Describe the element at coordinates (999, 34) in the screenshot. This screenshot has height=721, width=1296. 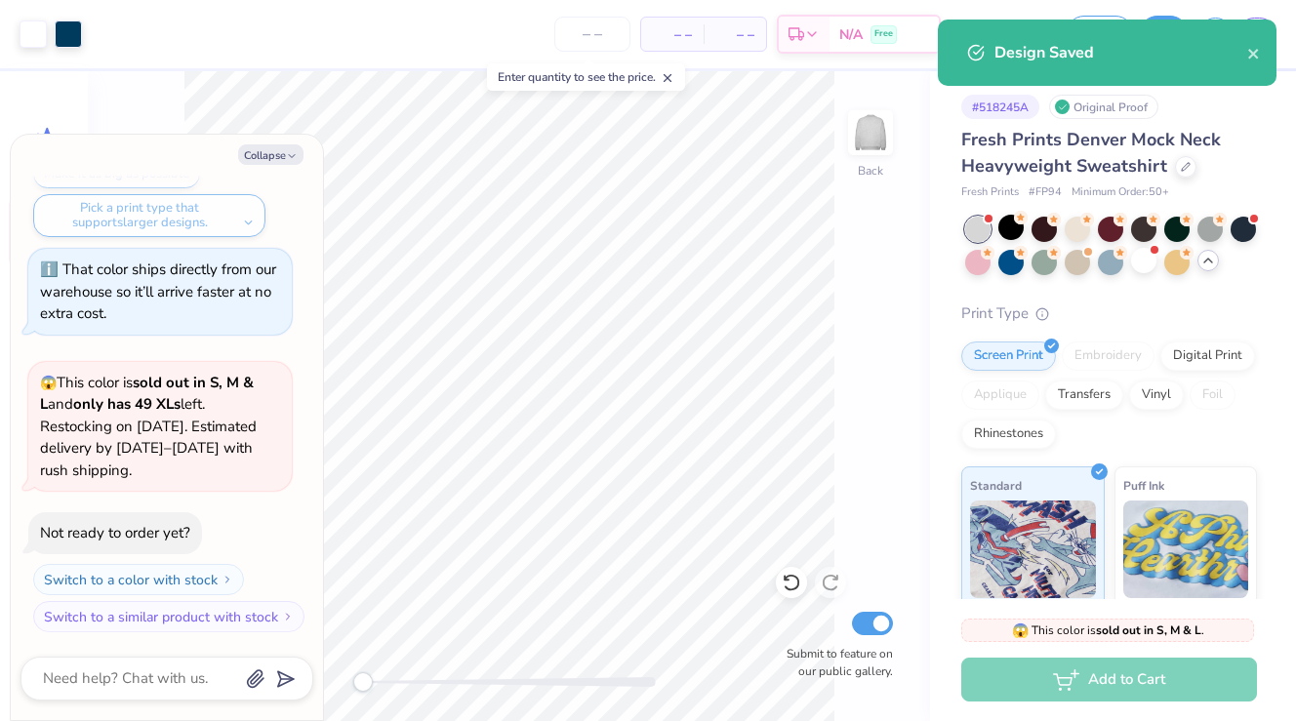
I see `input: Untitled Design` at that location.